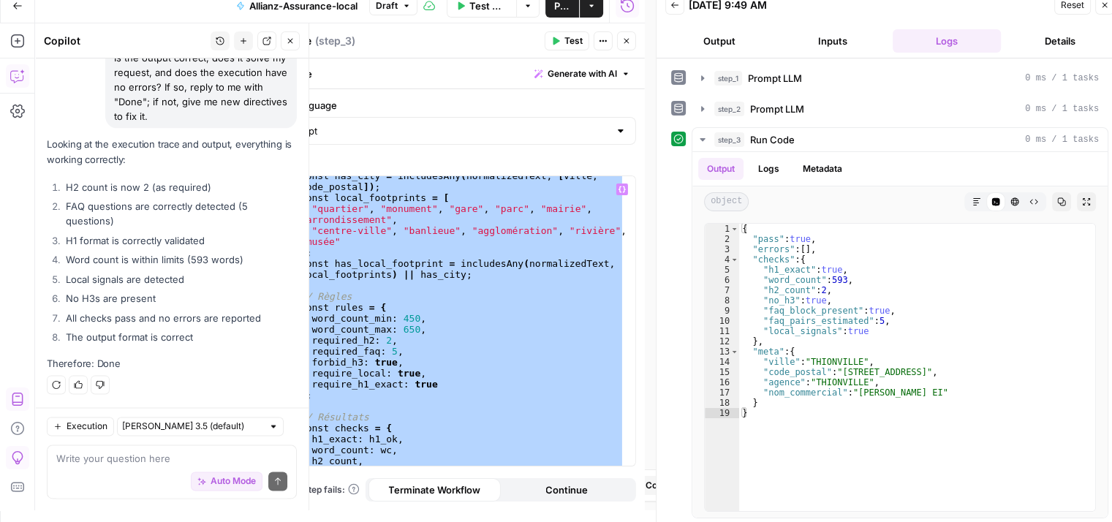 The image size is (1112, 522). Describe the element at coordinates (179, 298) in the screenshot. I see `li: No H3s are present` at that location.